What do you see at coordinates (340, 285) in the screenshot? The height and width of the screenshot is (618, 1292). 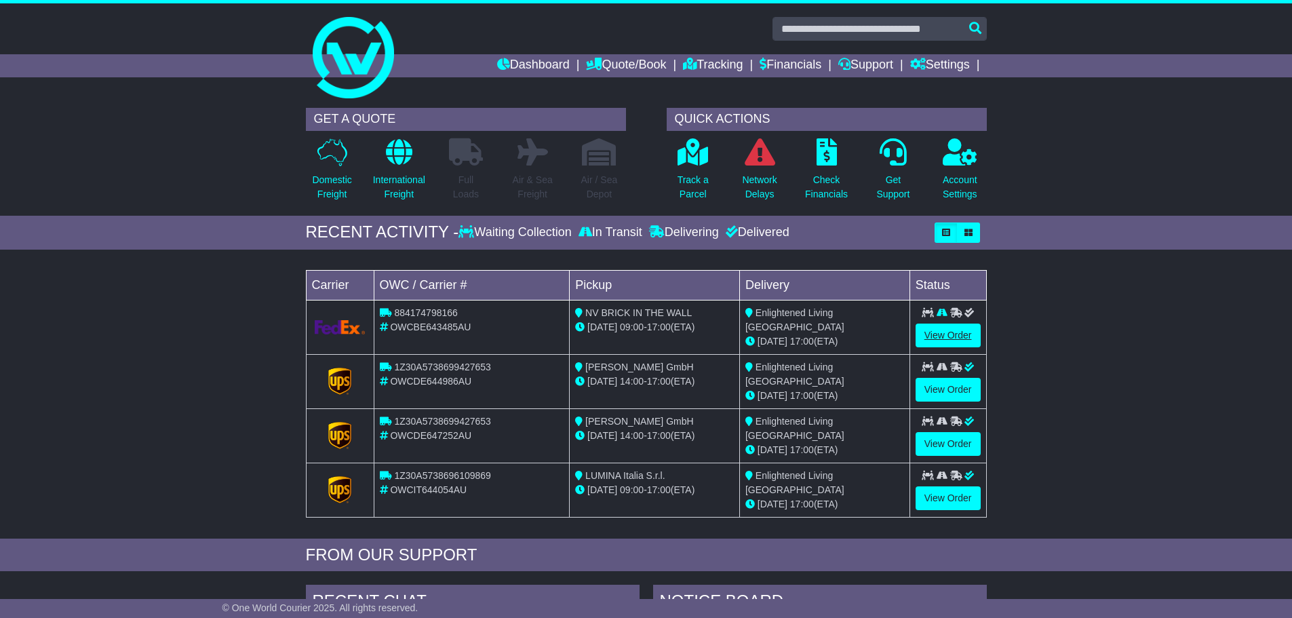 I see `td: Carrier` at bounding box center [340, 285].